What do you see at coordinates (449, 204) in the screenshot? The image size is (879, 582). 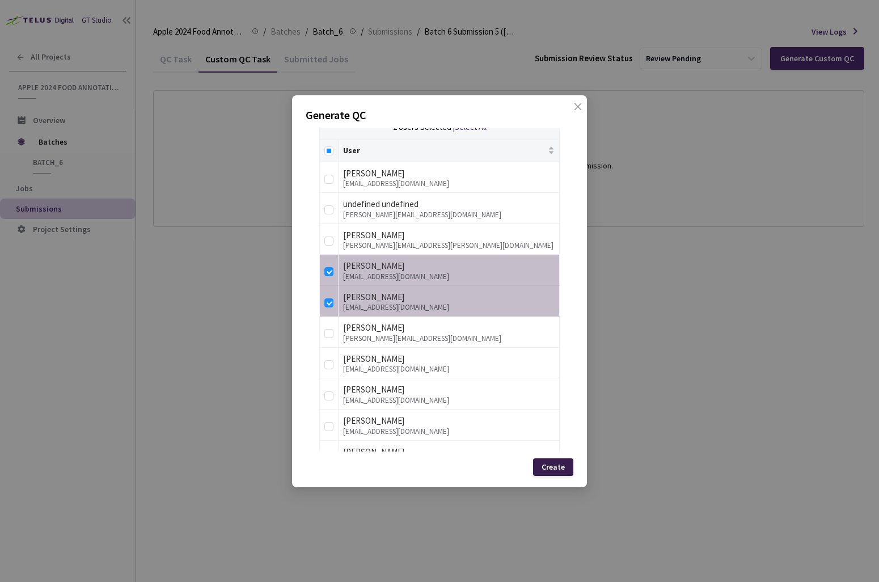 I see `div: undefined undefined` at bounding box center [449, 204].